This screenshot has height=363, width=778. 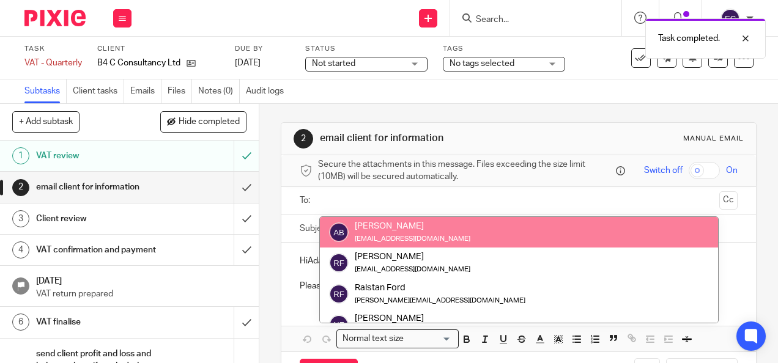 I want to click on h1: VAT finalise, so click(x=98, y=322).